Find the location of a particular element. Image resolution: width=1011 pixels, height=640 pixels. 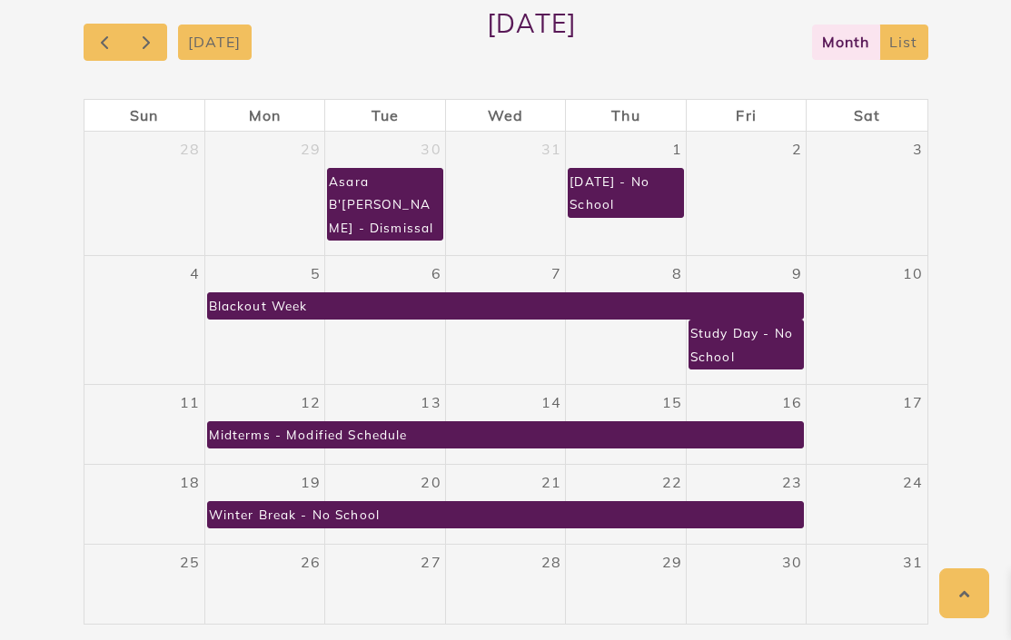

a: January 24, 2026 is located at coordinates (913, 482).